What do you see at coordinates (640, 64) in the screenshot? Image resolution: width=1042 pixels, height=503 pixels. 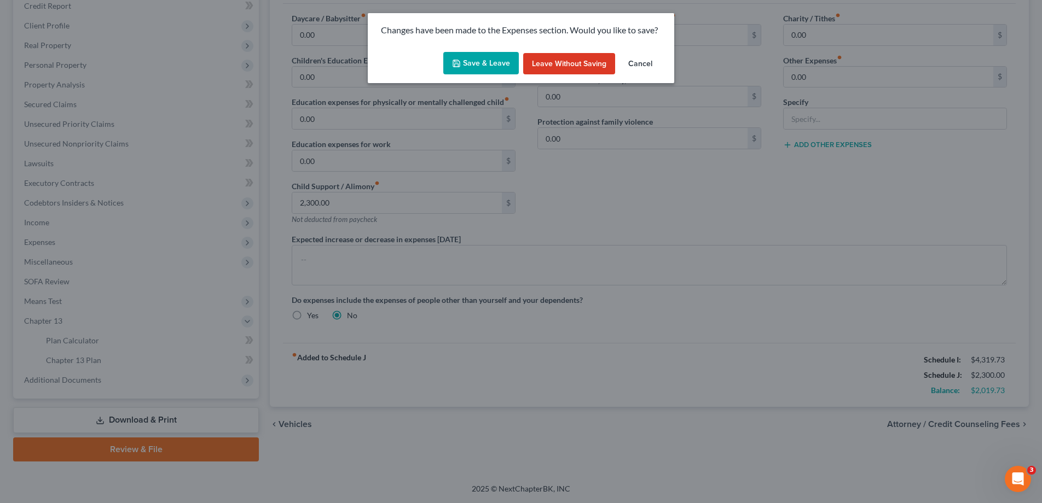 I see `button: Cancel` at bounding box center [640, 64].